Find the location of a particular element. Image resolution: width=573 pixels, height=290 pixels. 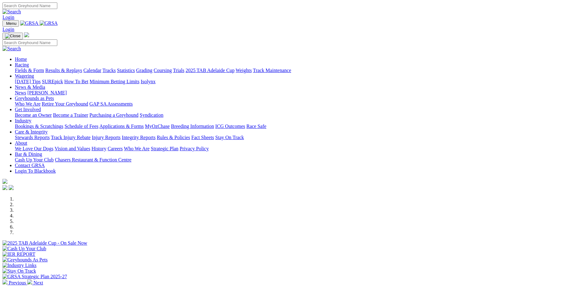

div: Racing is located at coordinates (293, 70).